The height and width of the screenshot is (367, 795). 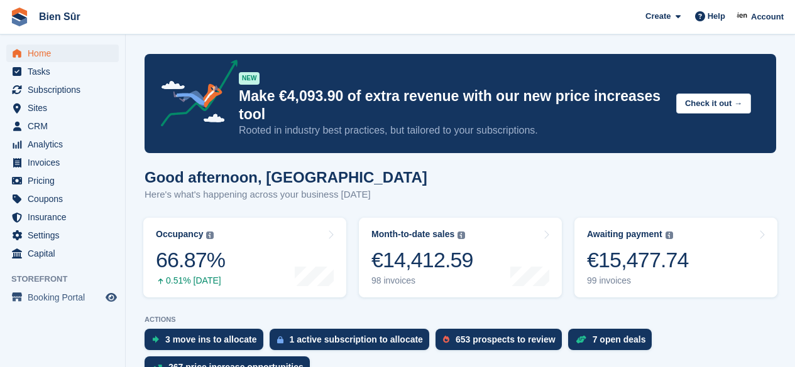 I want to click on p: Rooted in industry best practices, but tailored to your subscriptions., so click(x=452, y=131).